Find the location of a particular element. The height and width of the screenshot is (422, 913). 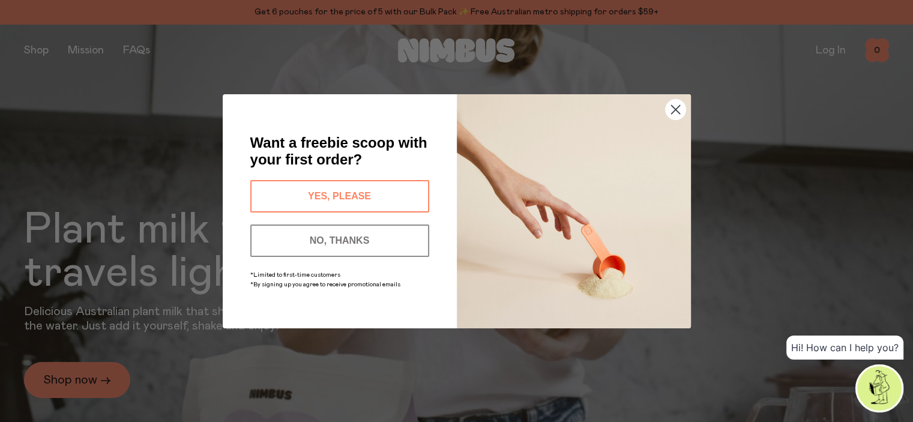

button: YES, PLEASE is located at coordinates (340, 196).